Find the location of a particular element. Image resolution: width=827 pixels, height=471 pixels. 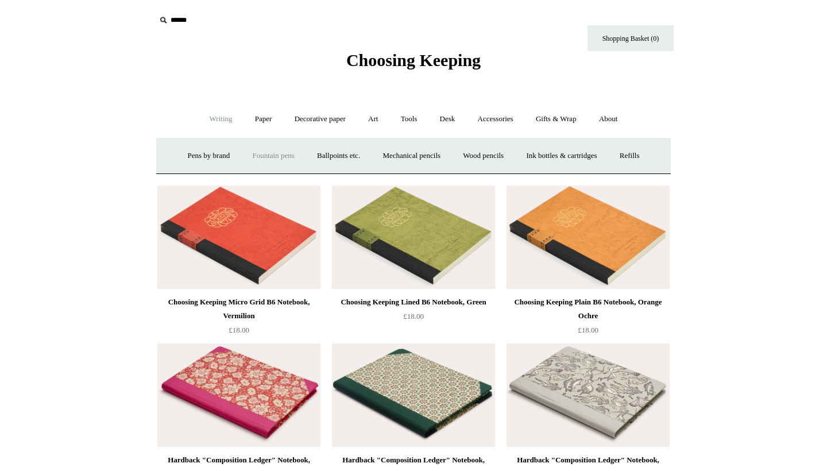

img: Hardback "Composition Ledger" Notebook, Post-War Floral is located at coordinates (239, 395).